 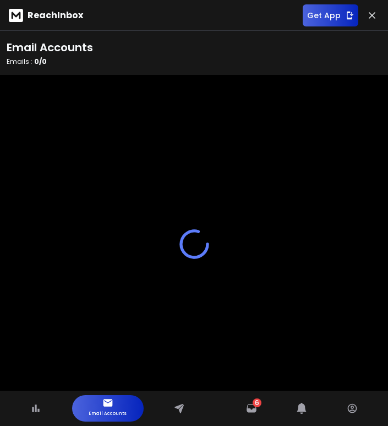 What do you see at coordinates (252, 408) in the screenshot?
I see `a: 6` at bounding box center [252, 408].